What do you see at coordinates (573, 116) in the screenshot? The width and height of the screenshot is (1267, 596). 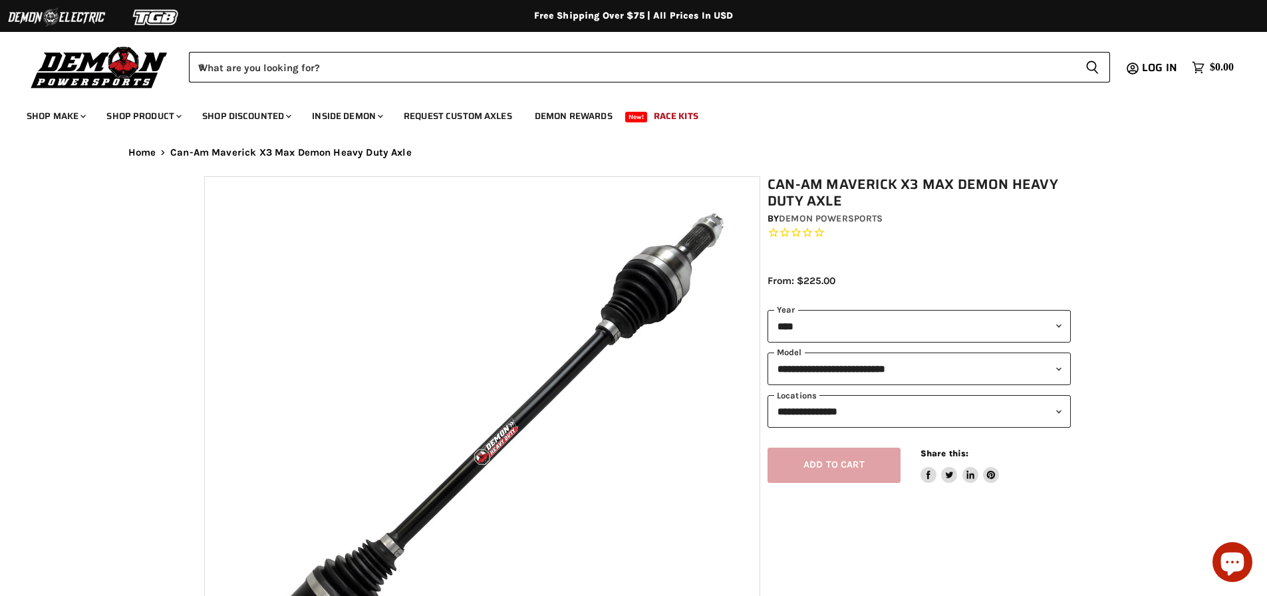 I see `a: Demon Rewards` at bounding box center [573, 116].